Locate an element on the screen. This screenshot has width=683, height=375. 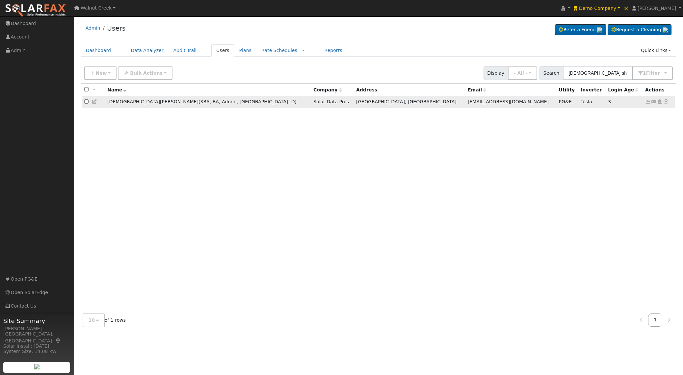
button: Bulk Actions is located at coordinates (145, 73).